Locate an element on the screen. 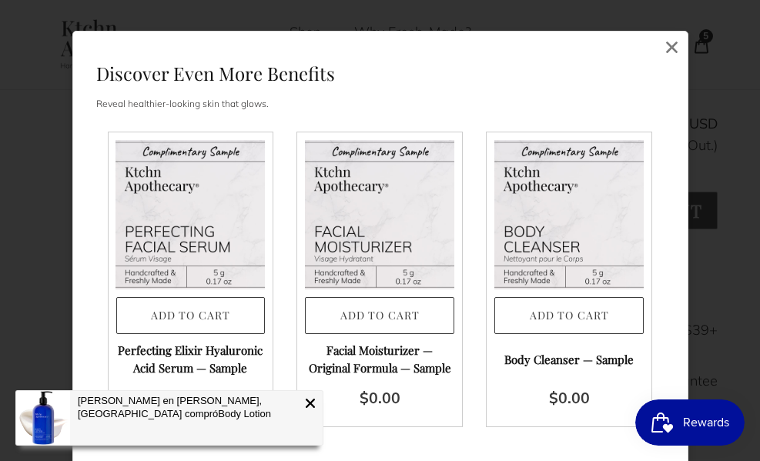 This screenshot has width=760, height=461. span: Rewards is located at coordinates (71, 23).